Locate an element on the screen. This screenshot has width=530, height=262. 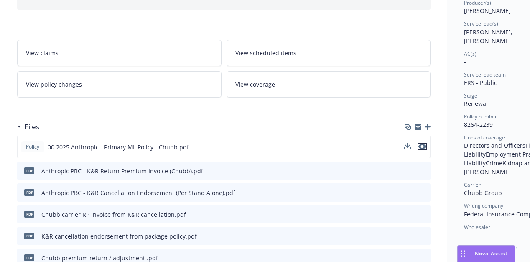
span: View policy changes is located at coordinates (54, 84).